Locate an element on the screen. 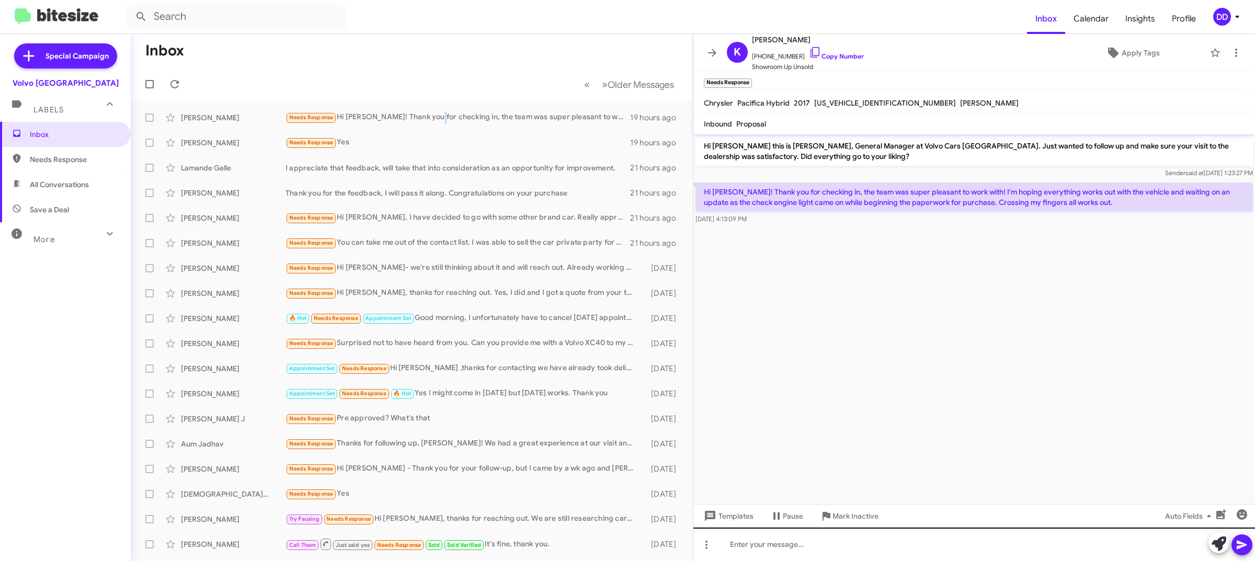 The width and height of the screenshot is (1255, 561). button: Mark Inactive is located at coordinates (850, 516).